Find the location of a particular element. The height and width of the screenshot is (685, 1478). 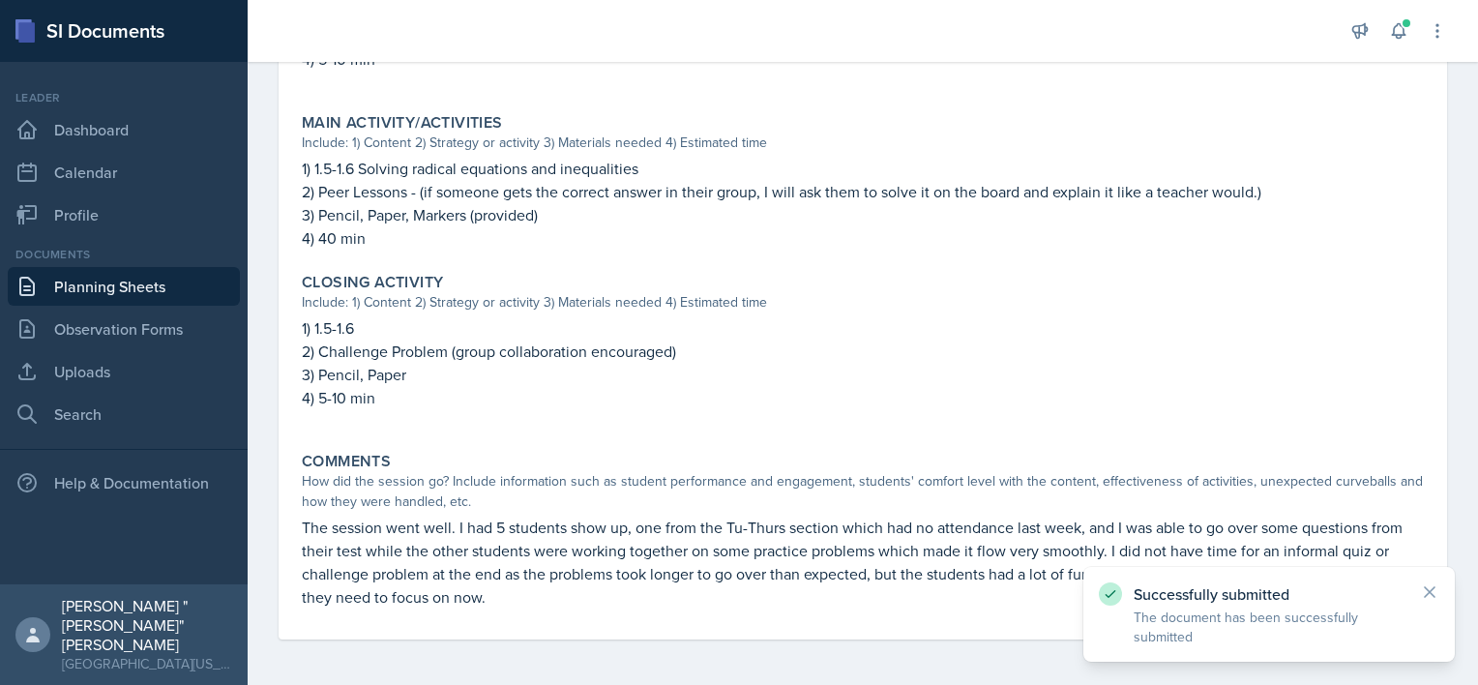

p: 1) 1.5-1.6 is located at coordinates (863, 328).